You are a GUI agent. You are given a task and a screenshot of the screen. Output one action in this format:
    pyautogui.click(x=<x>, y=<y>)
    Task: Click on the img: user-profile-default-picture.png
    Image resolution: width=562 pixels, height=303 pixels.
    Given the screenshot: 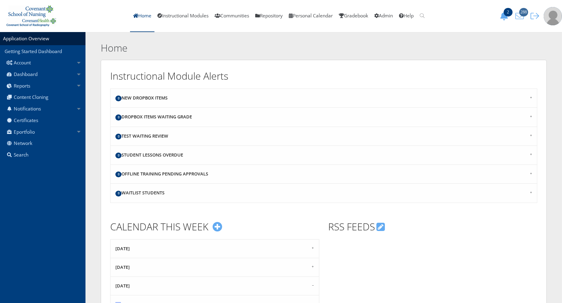 What is the action you would take?
    pyautogui.click(x=553, y=16)
    